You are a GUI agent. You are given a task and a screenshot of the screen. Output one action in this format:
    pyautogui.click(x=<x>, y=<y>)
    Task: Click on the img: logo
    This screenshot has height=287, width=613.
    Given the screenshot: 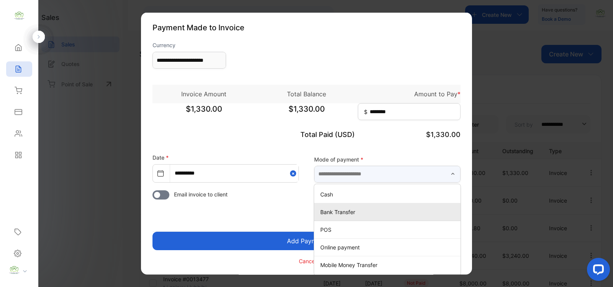 What is the action you would take?
    pyautogui.click(x=19, y=16)
    